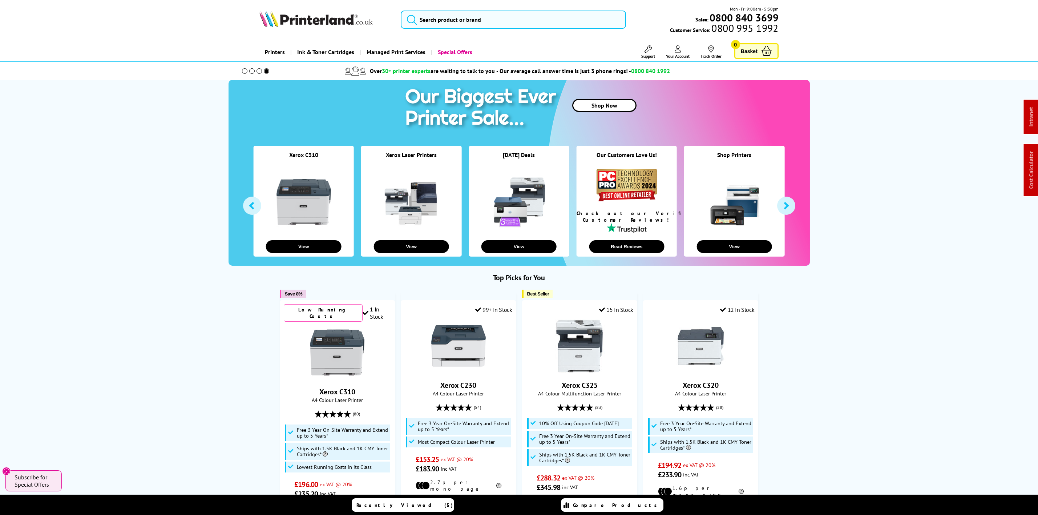  Describe the element at coordinates (702, 19) in the screenshot. I see `span: Sales:` at that location.